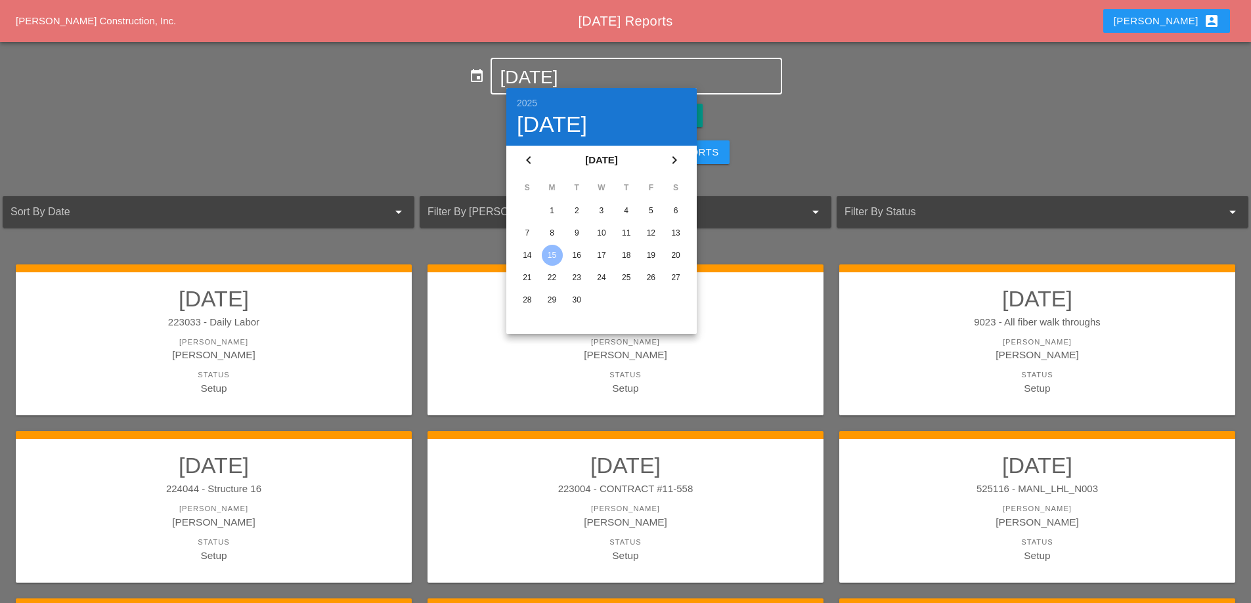  I want to click on i: arrow_drop_down, so click(816, 212).